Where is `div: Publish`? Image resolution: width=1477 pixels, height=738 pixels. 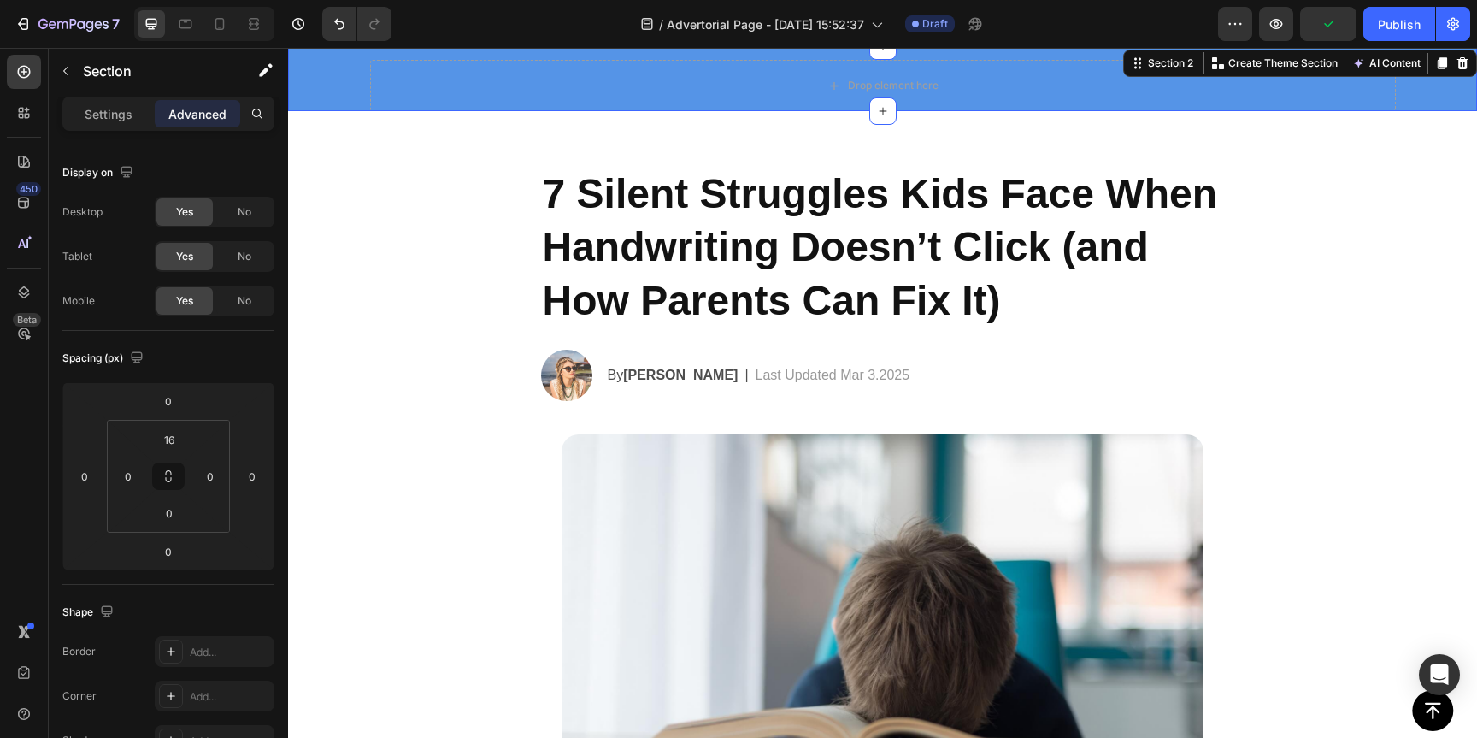 div: Publish is located at coordinates (1399, 24).